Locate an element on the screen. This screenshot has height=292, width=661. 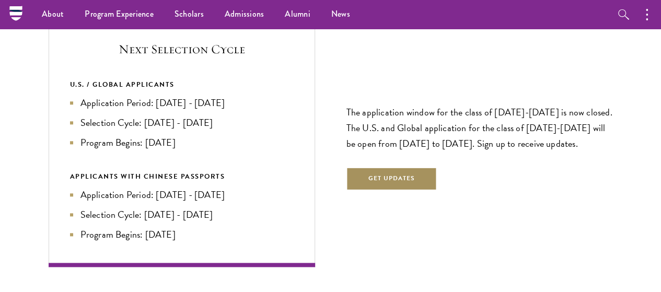
div: APPLICANTS WITH CHINESE PASSPORTS is located at coordinates (182, 177).